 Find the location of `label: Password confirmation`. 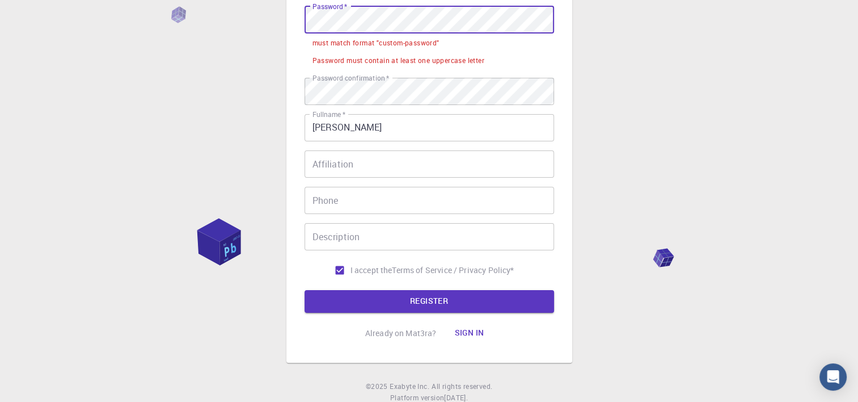

label: Password confirmation is located at coordinates (351, 78).